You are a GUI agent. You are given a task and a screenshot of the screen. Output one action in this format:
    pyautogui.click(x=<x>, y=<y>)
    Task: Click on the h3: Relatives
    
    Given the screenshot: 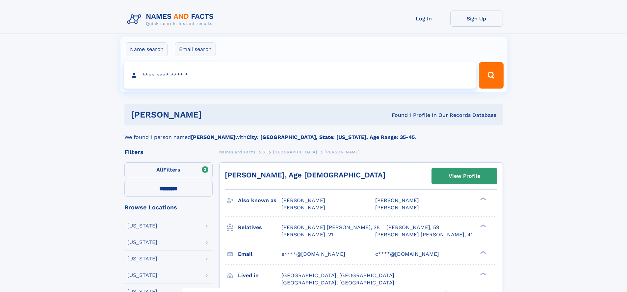 What is the action you would take?
    pyautogui.click(x=260, y=227)
    